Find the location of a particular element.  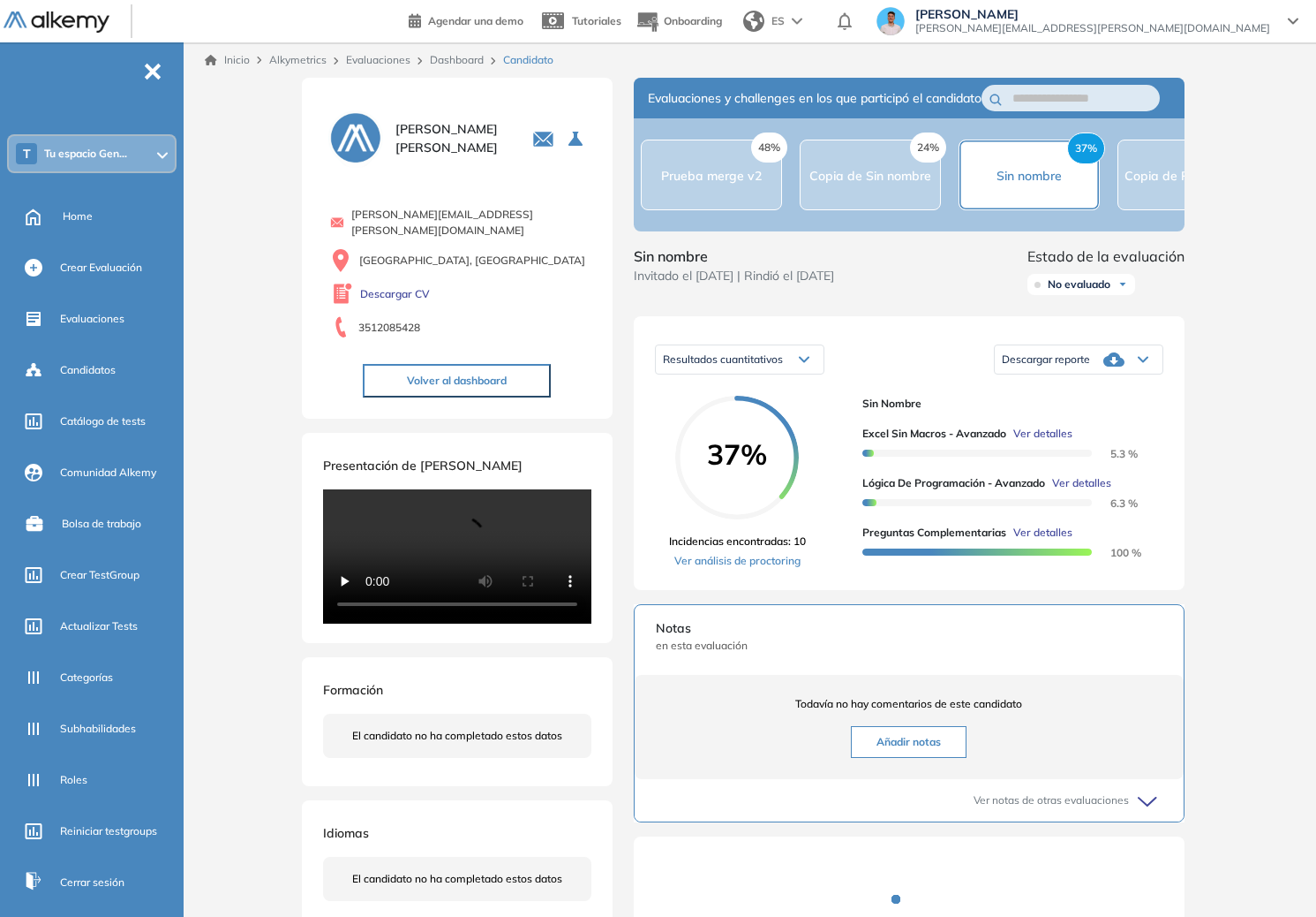

span: Catálogo de tests is located at coordinates (102, 421).